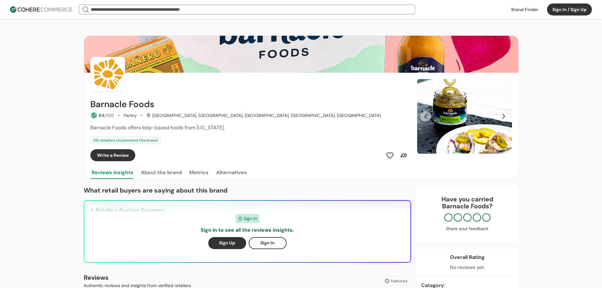  Describe the element at coordinates (399, 281) in the screenshot. I see `span: Featured` at that location.